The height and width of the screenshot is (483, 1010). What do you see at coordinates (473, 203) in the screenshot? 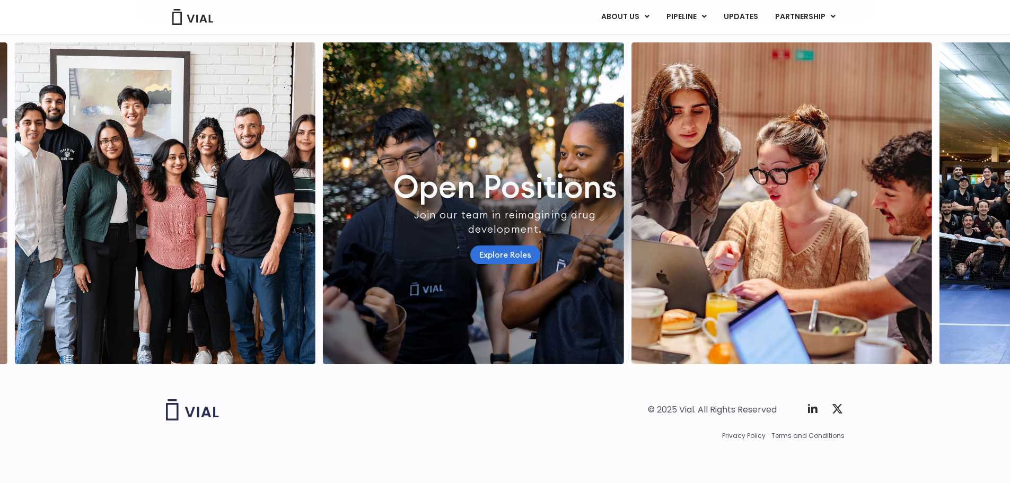
I see `div: 1 / 7` at bounding box center [473, 203].